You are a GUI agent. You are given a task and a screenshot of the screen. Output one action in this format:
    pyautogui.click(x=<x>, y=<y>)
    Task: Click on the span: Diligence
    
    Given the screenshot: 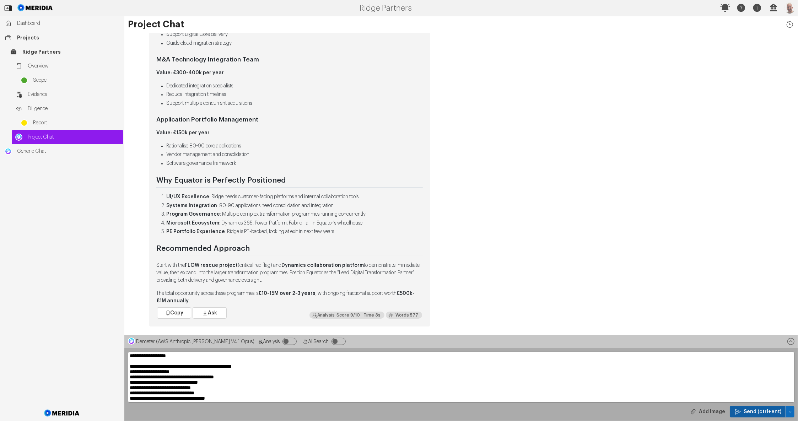 What is the action you would take?
    pyautogui.click(x=74, y=109)
    